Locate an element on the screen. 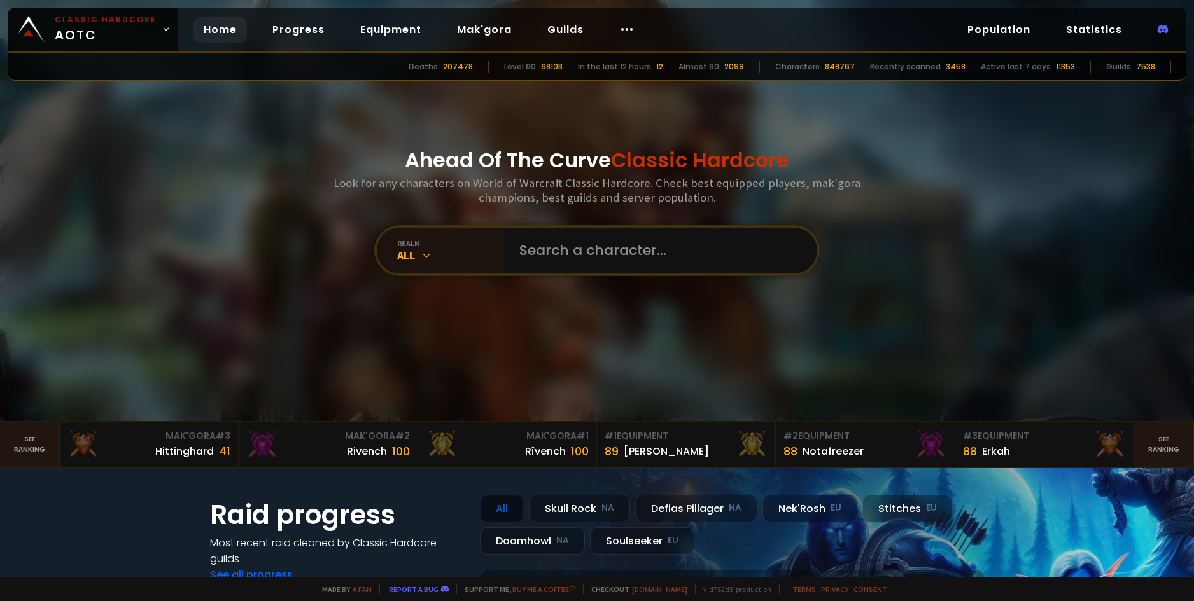 The image size is (1194, 601). a: Mak'Gora#1Rîvench100 is located at coordinates (507, 445).